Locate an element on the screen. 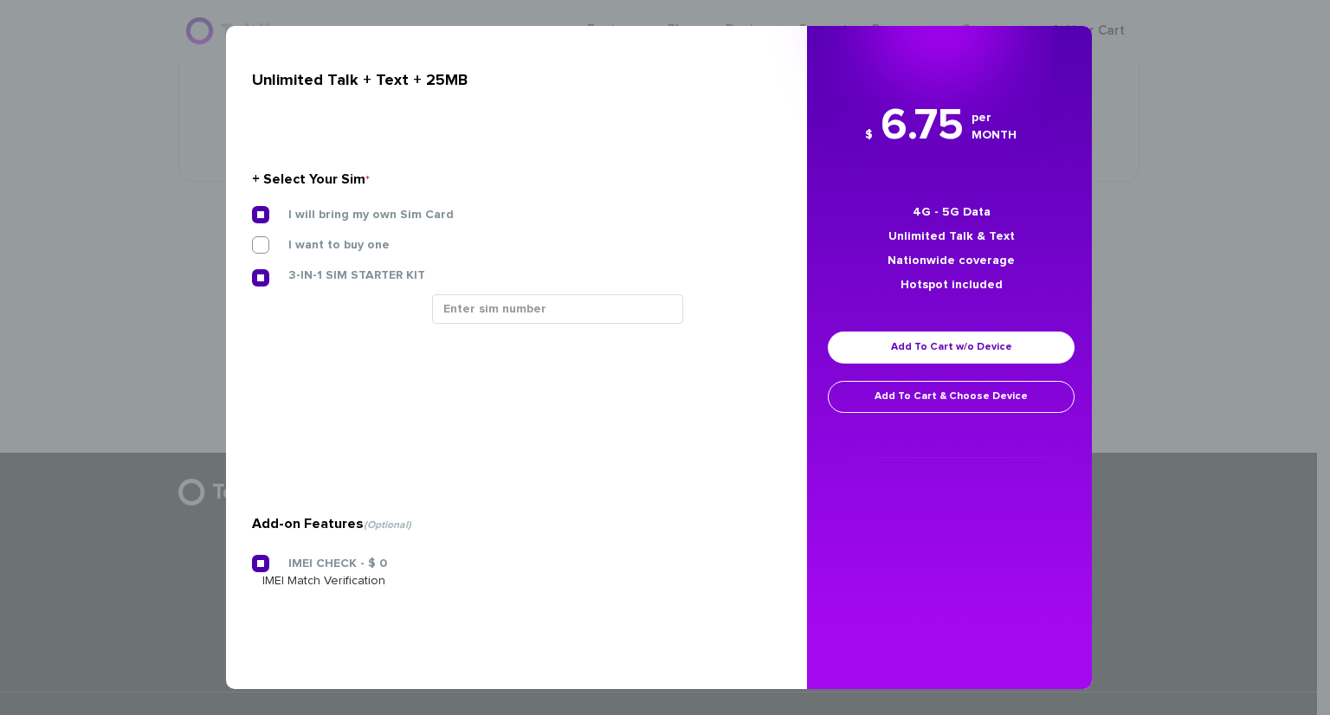 The width and height of the screenshot is (1330, 715). label: I want to buy one is located at coordinates (326, 245).